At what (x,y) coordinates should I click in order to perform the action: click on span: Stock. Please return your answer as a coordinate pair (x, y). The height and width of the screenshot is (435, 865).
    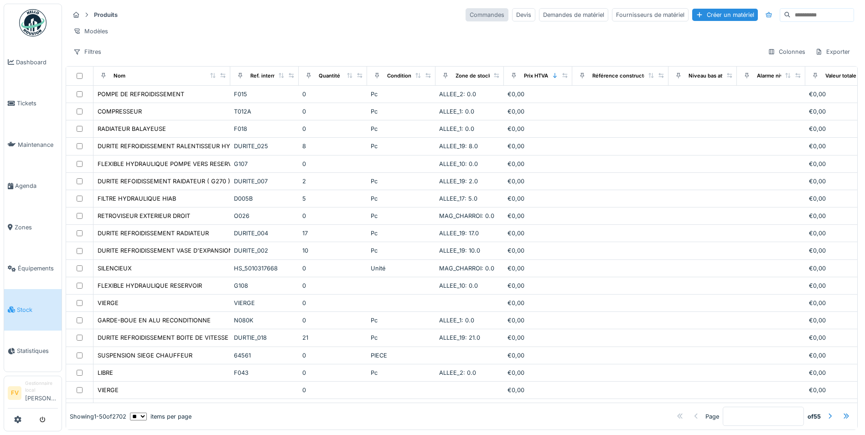
    Looking at the image, I should click on (37, 310).